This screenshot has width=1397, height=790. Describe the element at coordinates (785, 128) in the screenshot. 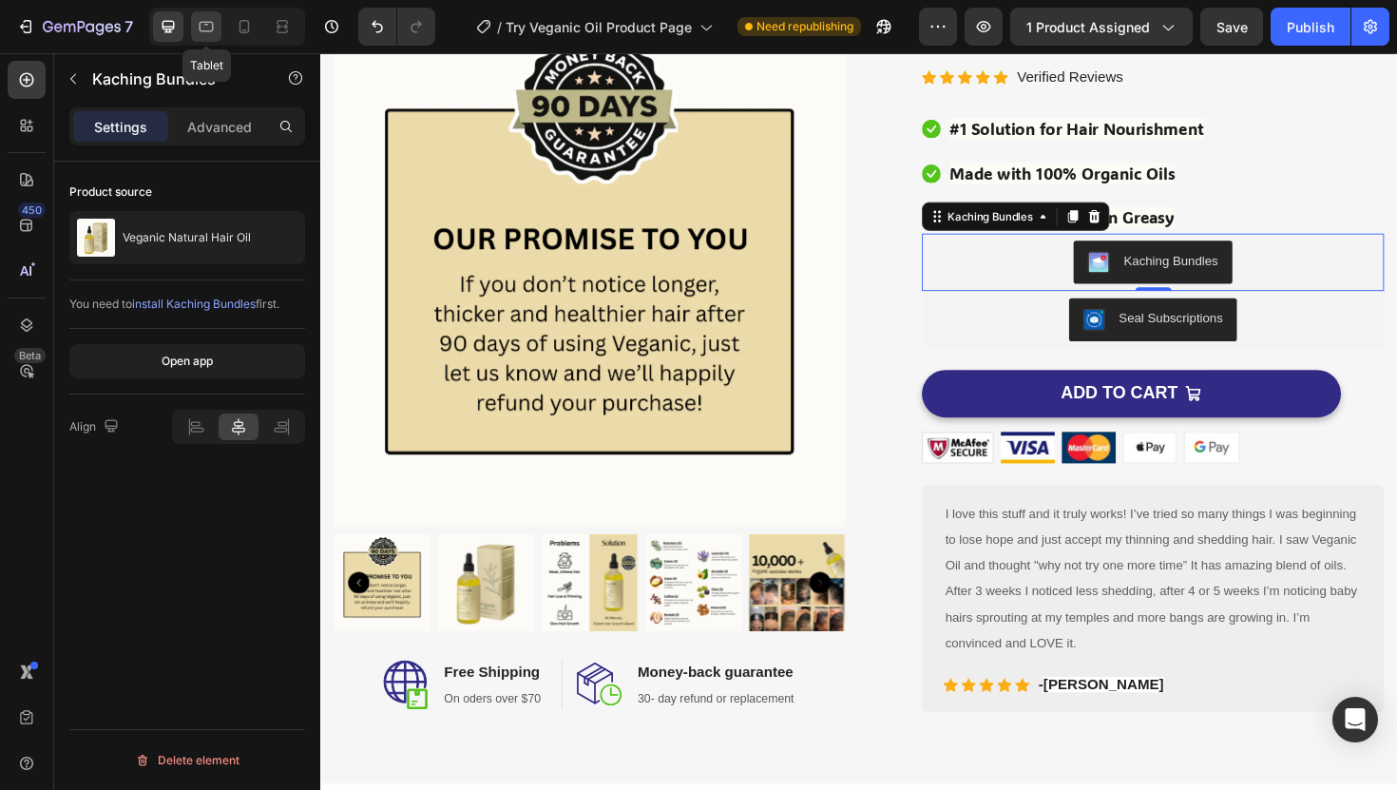

I see `div: Rich Text Editor. Editing area: main` at that location.